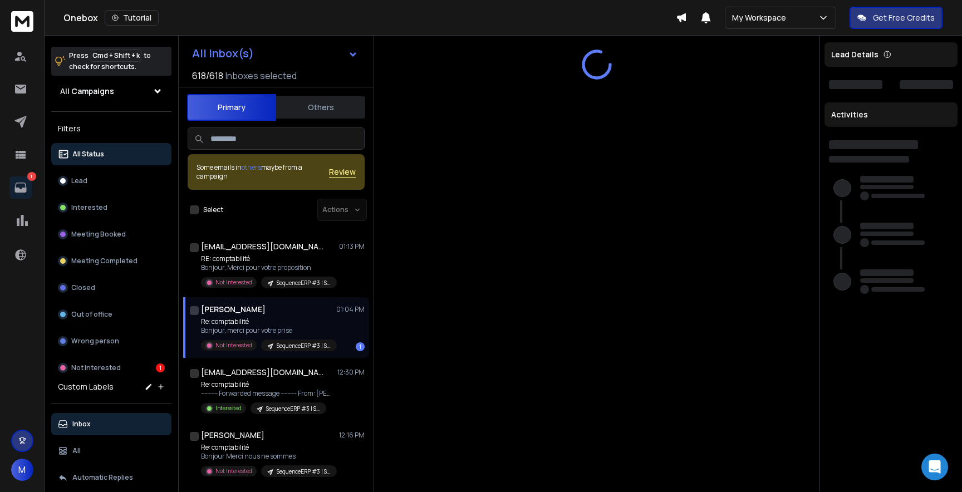  I want to click on span: others, so click(251, 167).